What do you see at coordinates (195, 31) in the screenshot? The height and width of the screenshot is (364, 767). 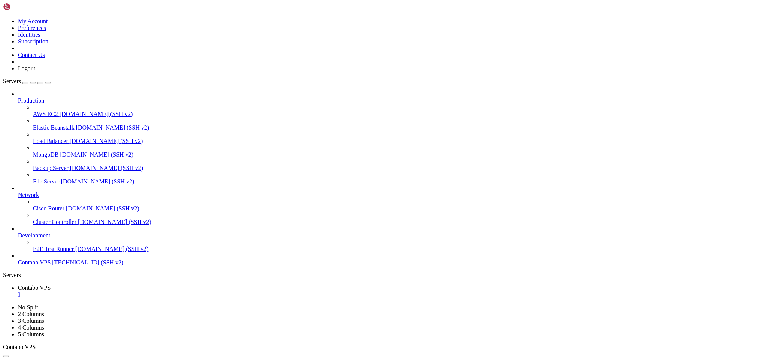 I see `span: tradeseeker.service: Failed with result 'exit-code'.` at bounding box center [195, 31].